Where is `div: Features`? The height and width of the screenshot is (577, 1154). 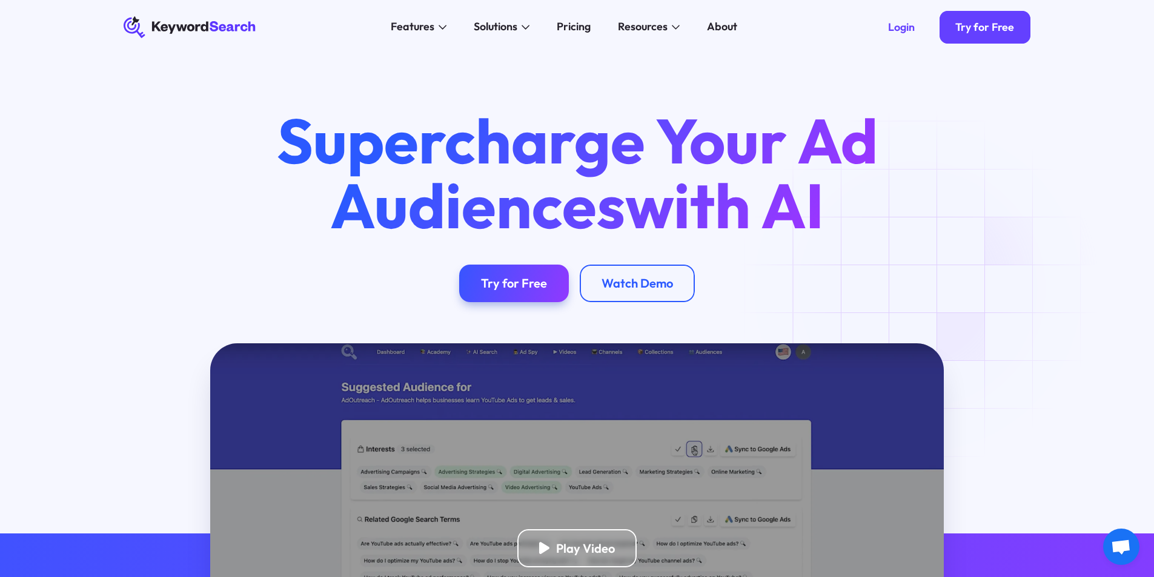
div: Features is located at coordinates (413, 27).